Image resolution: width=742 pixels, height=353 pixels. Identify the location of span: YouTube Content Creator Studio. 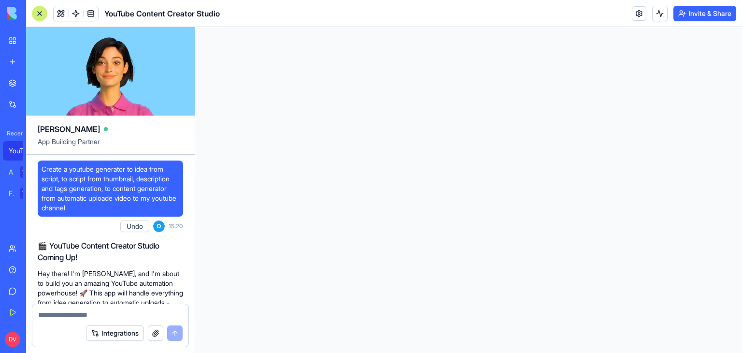
(162, 14).